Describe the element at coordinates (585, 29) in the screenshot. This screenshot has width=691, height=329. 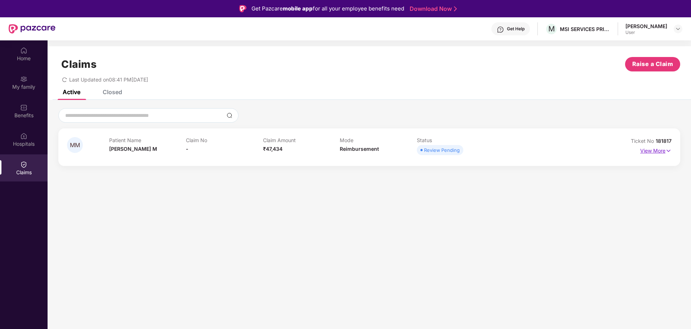
I see `div: MSI SERVICES PRIVATE LIMITED` at that location.